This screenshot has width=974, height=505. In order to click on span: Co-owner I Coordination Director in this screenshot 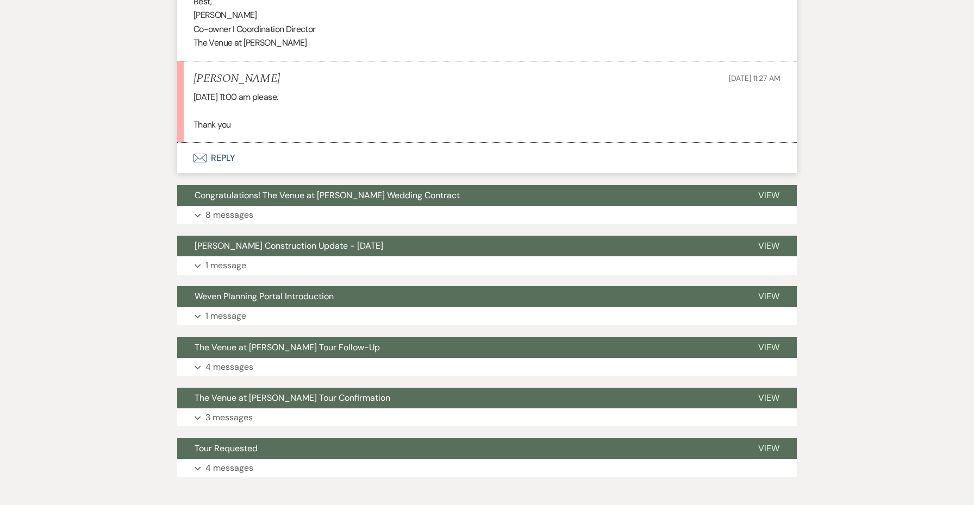, I will do `click(254, 29)`.